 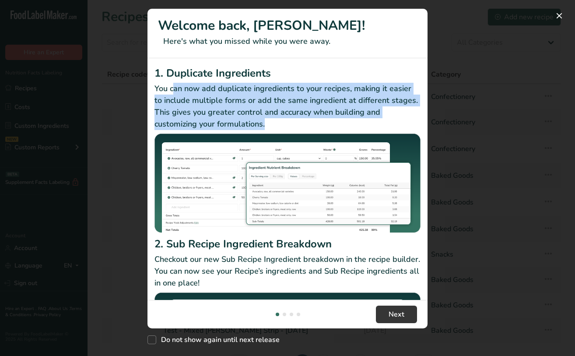 I want to click on button: Next, so click(x=396, y=314).